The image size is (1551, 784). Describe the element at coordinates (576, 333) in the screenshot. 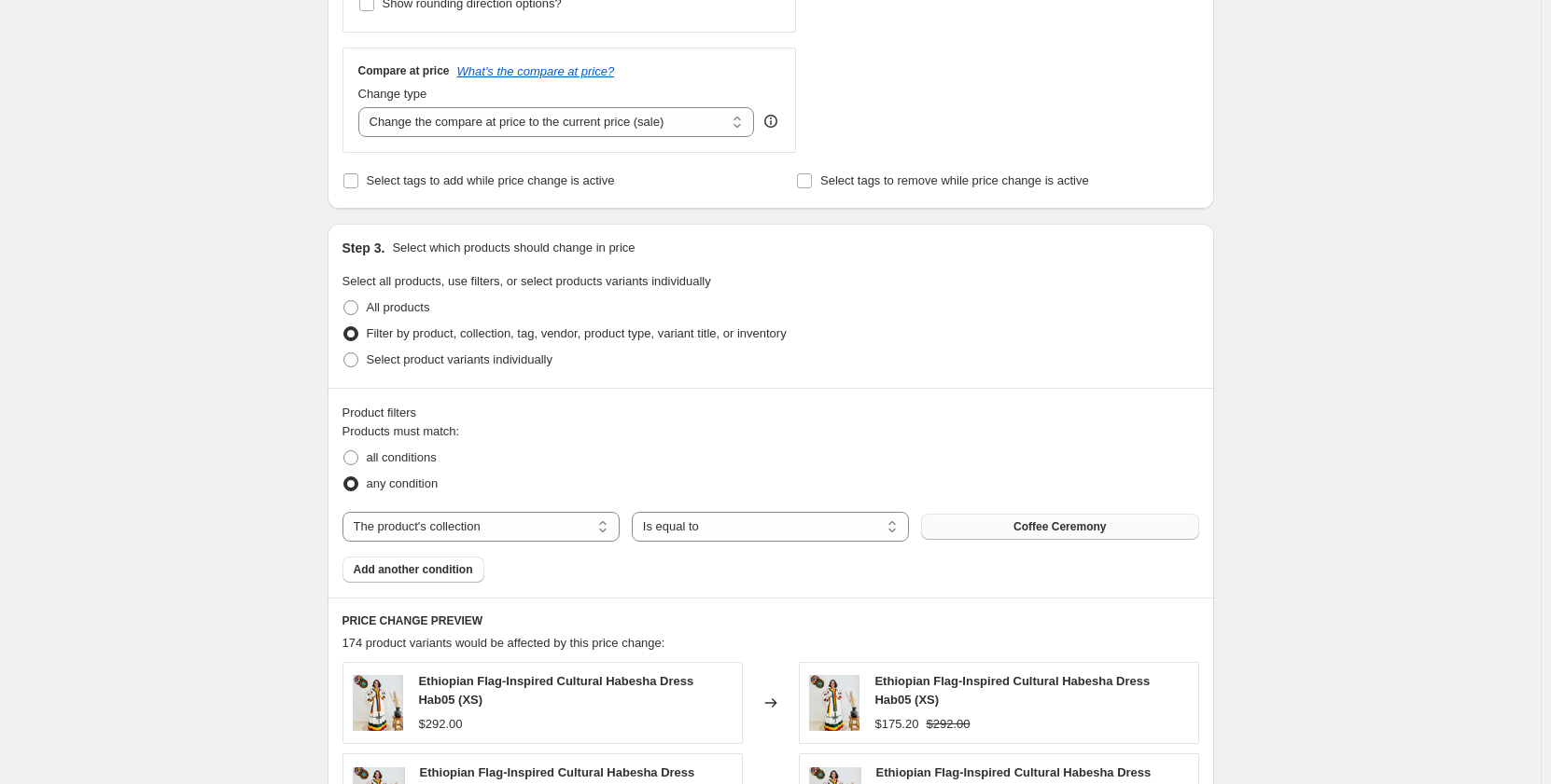

I see `span: Filter by product, collection, tag, vendor, product type, variant title, or inventory` at that location.